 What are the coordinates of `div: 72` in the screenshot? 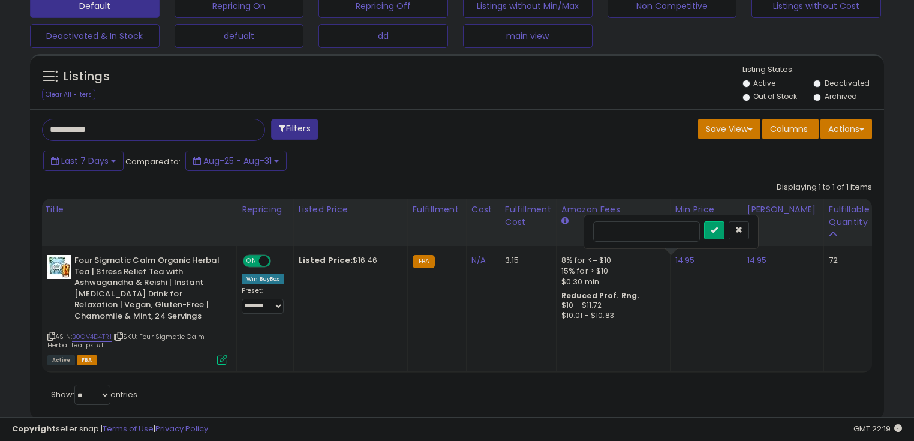 It's located at (847, 260).